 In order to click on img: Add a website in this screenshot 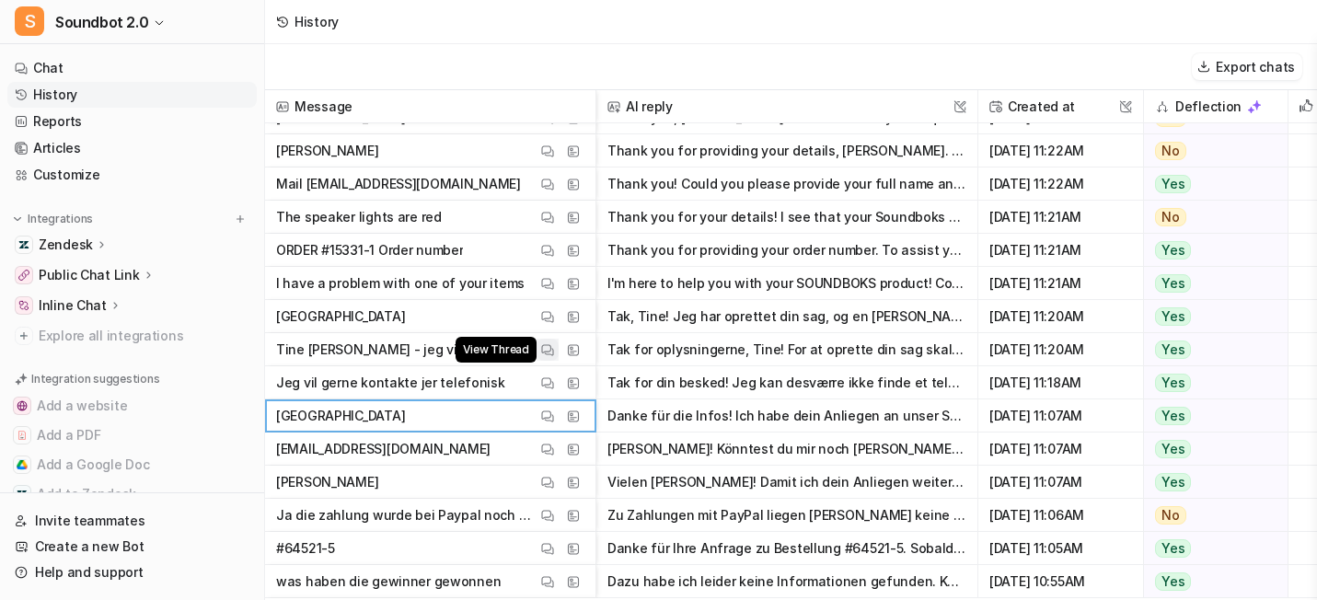, I will do `click(22, 406)`.